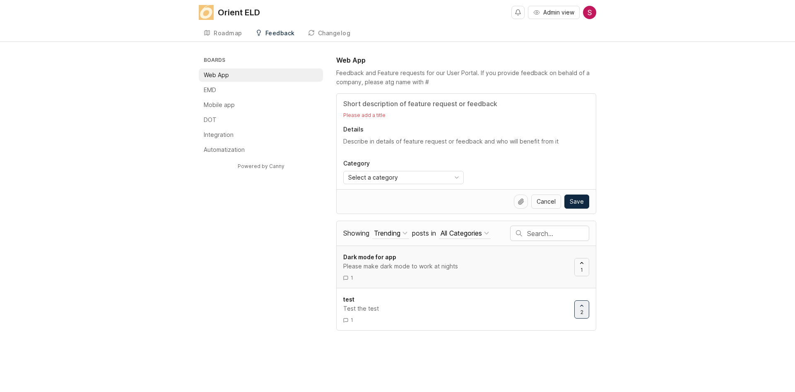 Image resolution: width=795 pixels, height=392 pixels. I want to click on button: Admin view, so click(554, 12).